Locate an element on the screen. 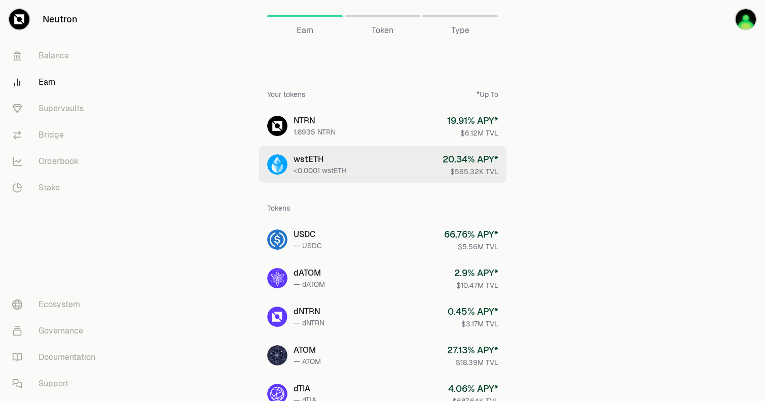 This screenshot has width=765, height=401. div: NTRN is located at coordinates (314, 121).